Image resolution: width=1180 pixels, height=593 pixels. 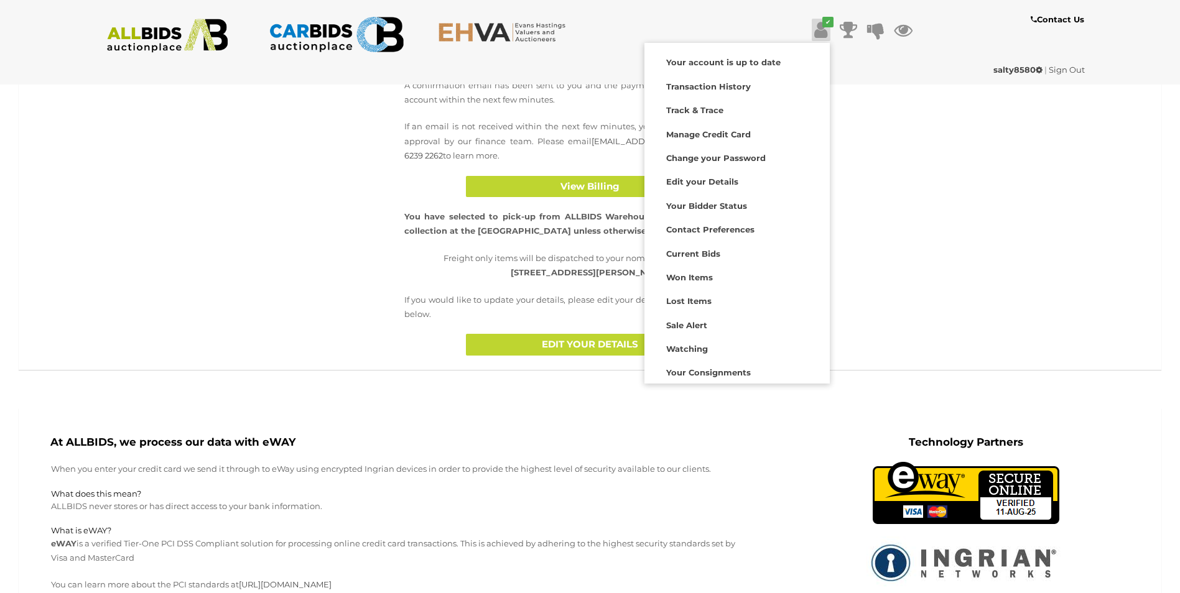 I want to click on img: EHVA.com.au, so click(x=505, y=32).